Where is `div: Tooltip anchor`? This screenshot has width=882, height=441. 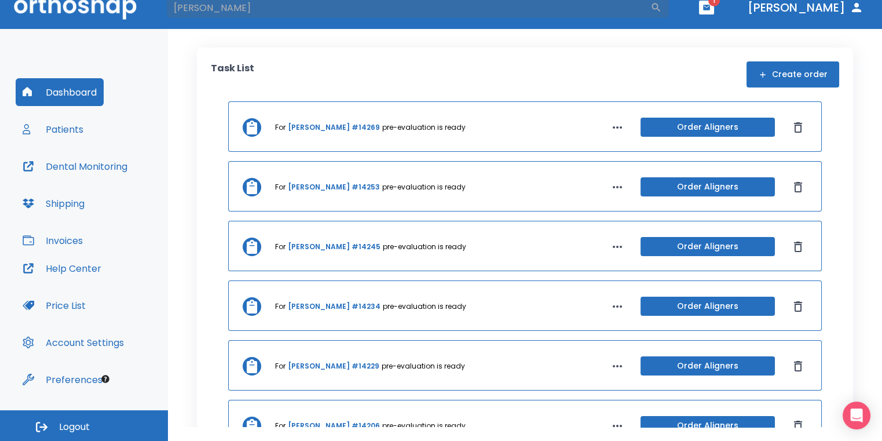
div: Tooltip anchor is located at coordinates (105, 379).